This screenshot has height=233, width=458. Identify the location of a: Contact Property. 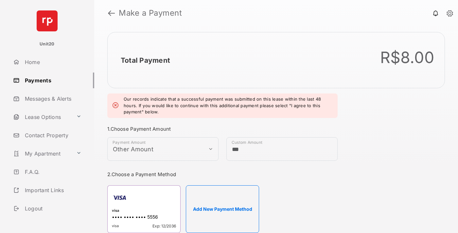
(52, 135).